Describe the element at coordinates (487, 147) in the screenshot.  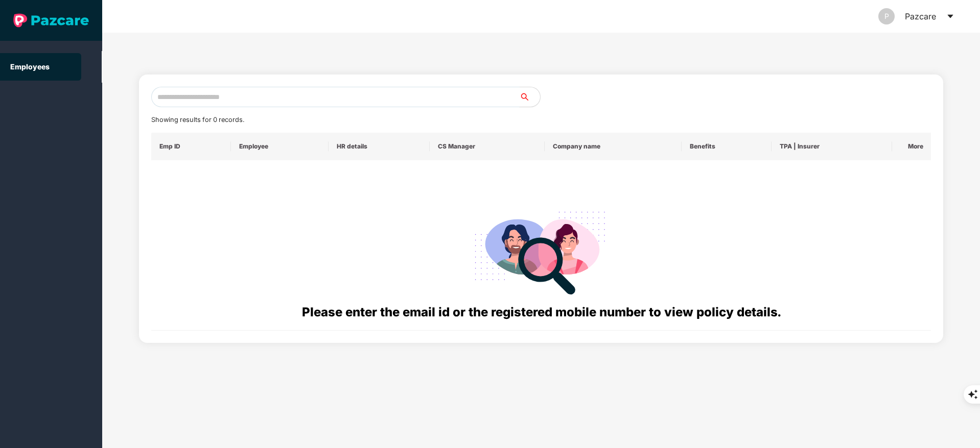
I see `th: CS Manager` at that location.